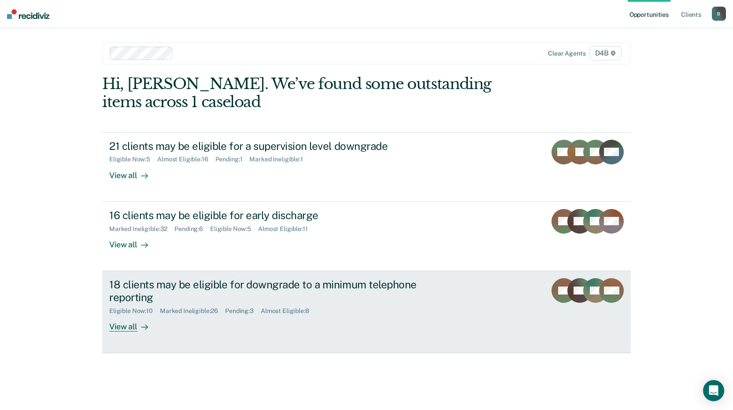  I want to click on span: D4B, so click(605, 53).